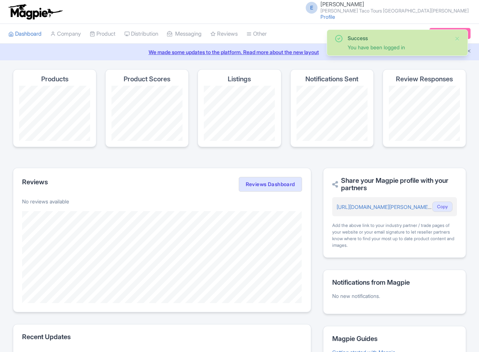 The height and width of the screenshot is (352, 479). Describe the element at coordinates (270, 184) in the screenshot. I see `a: Reviews Dashboard` at that location.